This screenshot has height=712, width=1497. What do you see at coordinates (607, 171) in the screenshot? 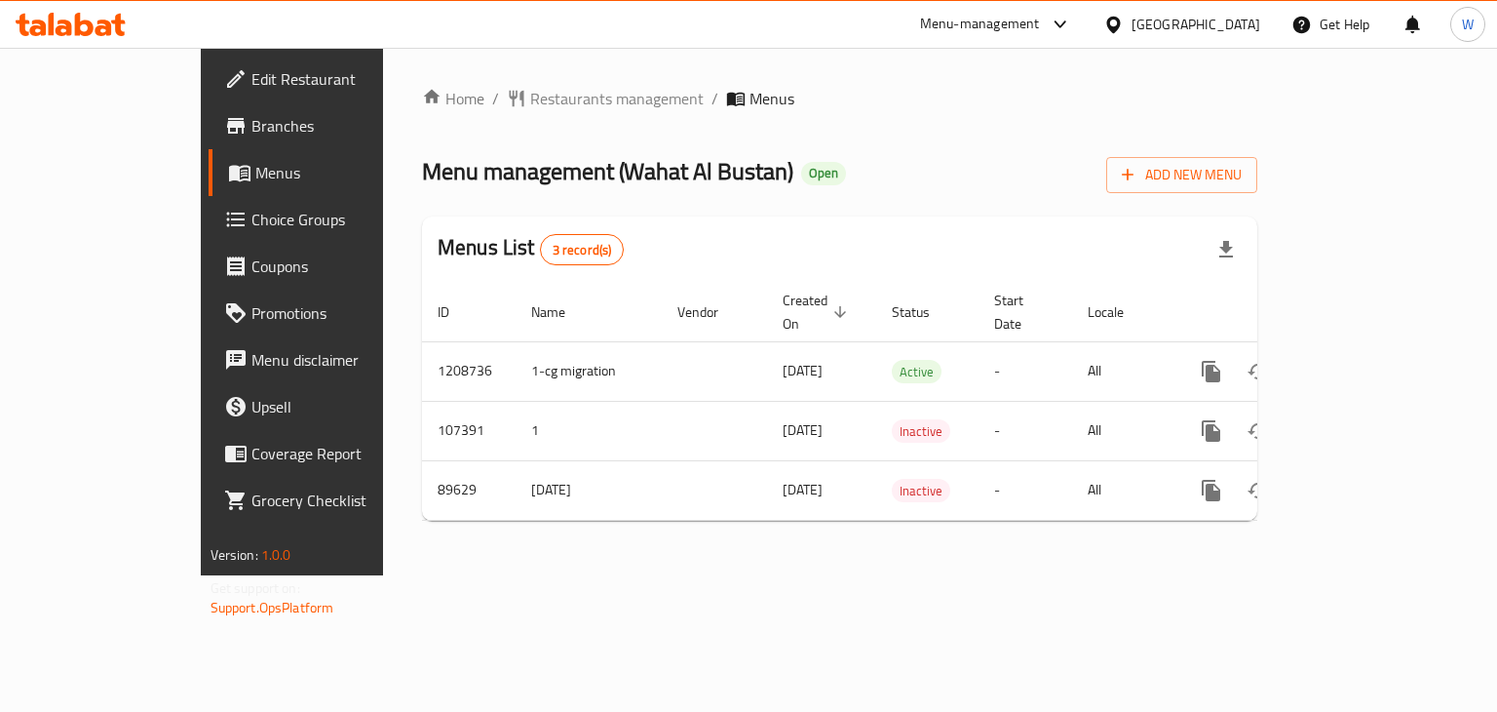
I see `span: Menu management ( Wahat Al Bustan )` at bounding box center [607, 171].